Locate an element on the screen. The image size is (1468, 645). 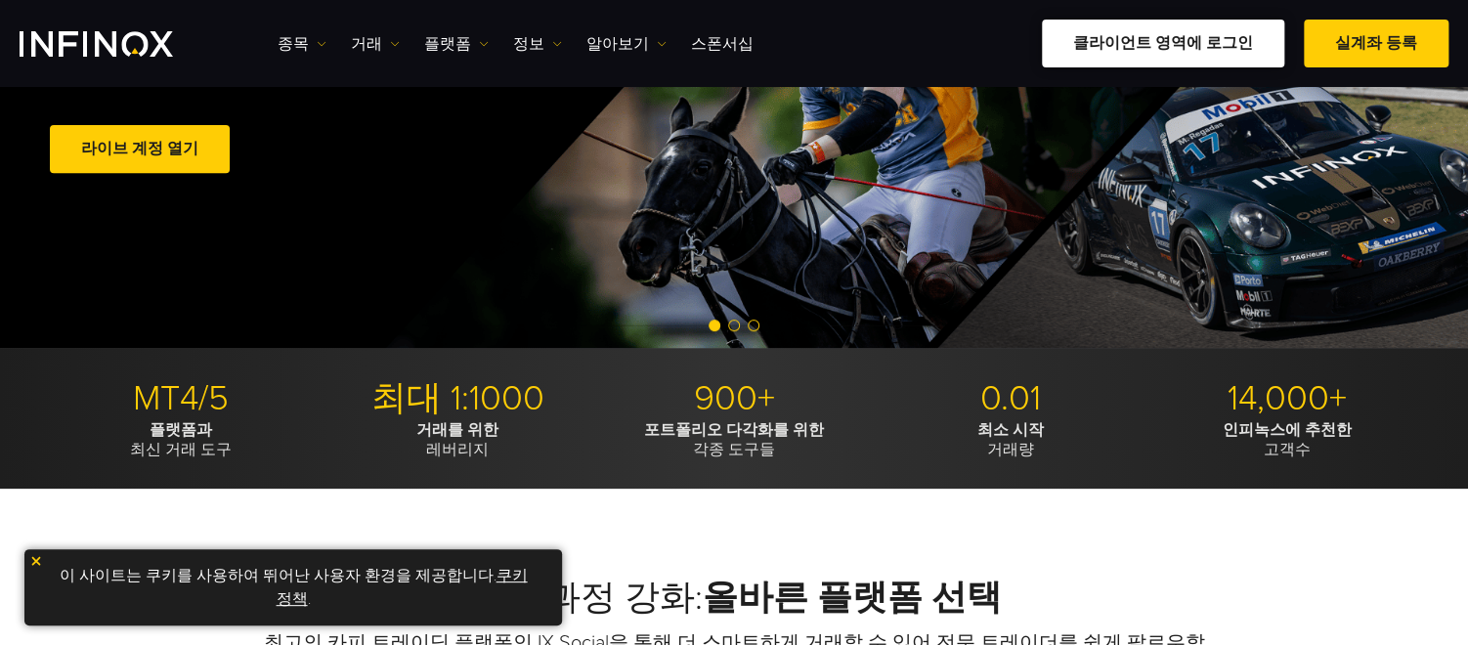
strong: 올바른 플랫폼 선택 is located at coordinates (853, 597).